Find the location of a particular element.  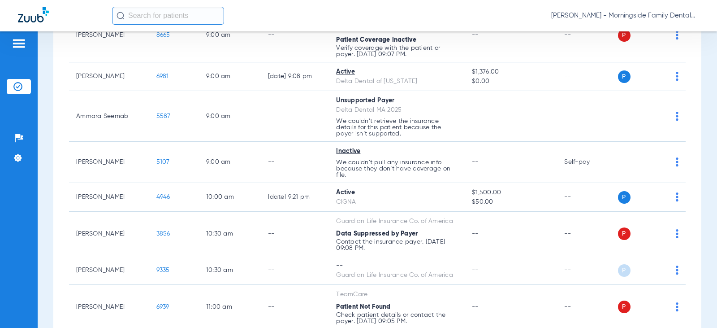

span: 3856 is located at coordinates (163, 233).